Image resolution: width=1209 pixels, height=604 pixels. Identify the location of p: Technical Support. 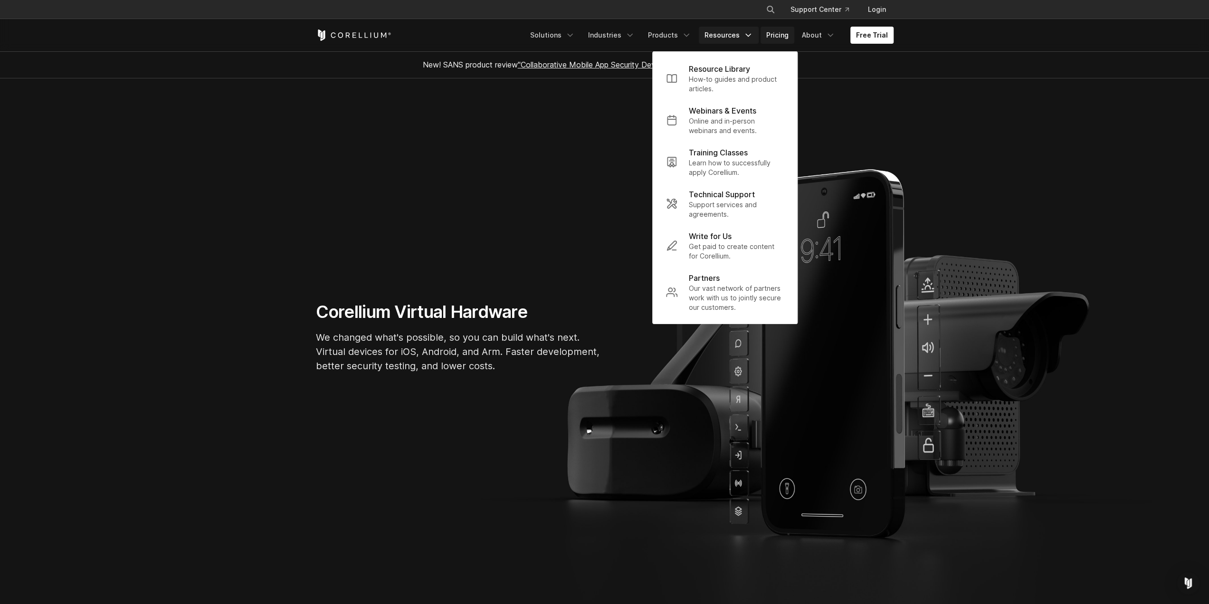
(722, 194).